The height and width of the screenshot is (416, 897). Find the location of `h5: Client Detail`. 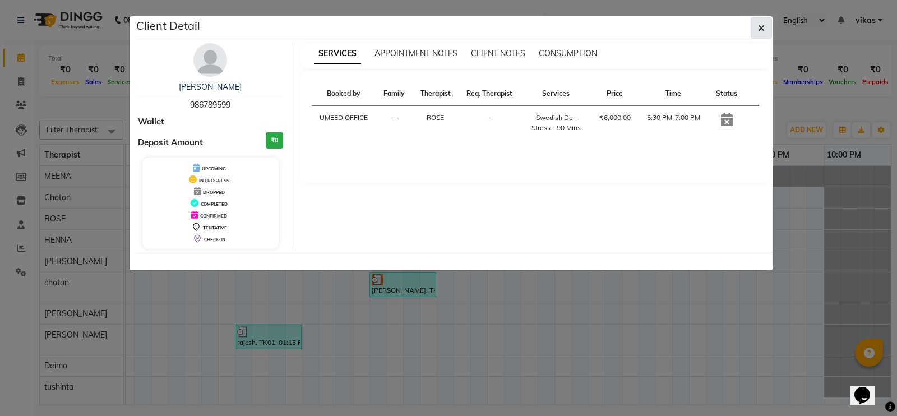

h5: Client Detail is located at coordinates (168, 26).